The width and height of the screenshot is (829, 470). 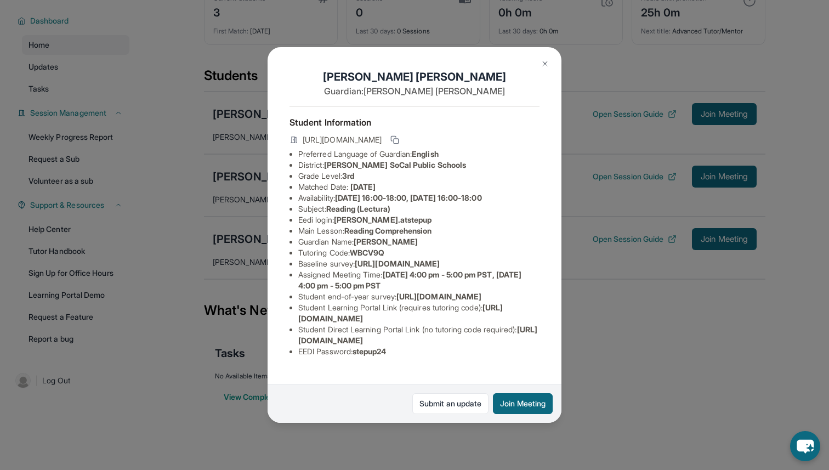 What do you see at coordinates (419, 165) in the screenshot?
I see `li: District:` at bounding box center [419, 165].